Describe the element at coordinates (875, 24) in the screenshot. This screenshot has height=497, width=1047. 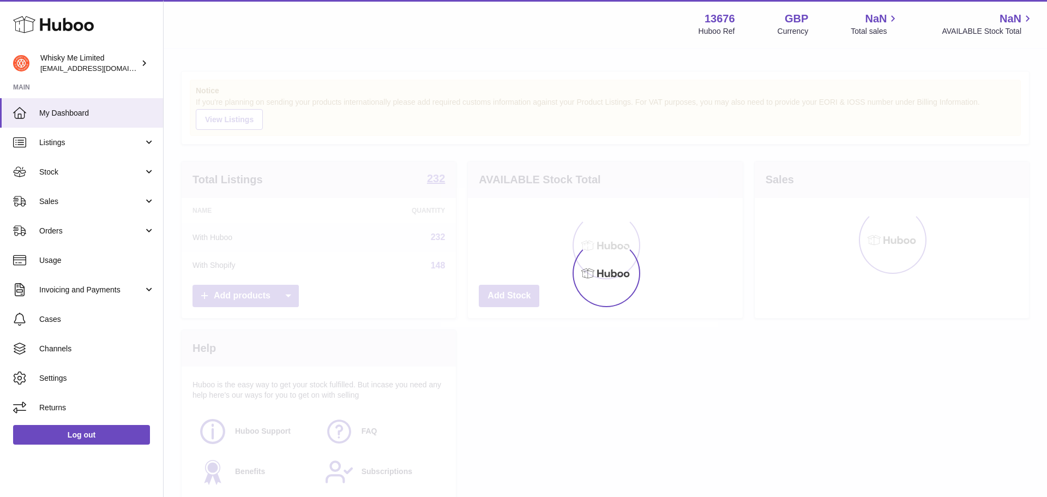
I see `a: NaN Total sales` at that location.